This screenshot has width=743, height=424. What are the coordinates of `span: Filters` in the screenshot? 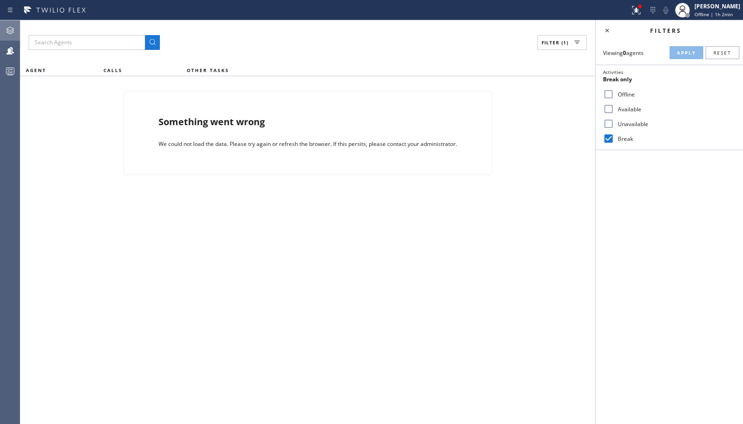 It's located at (666, 30).